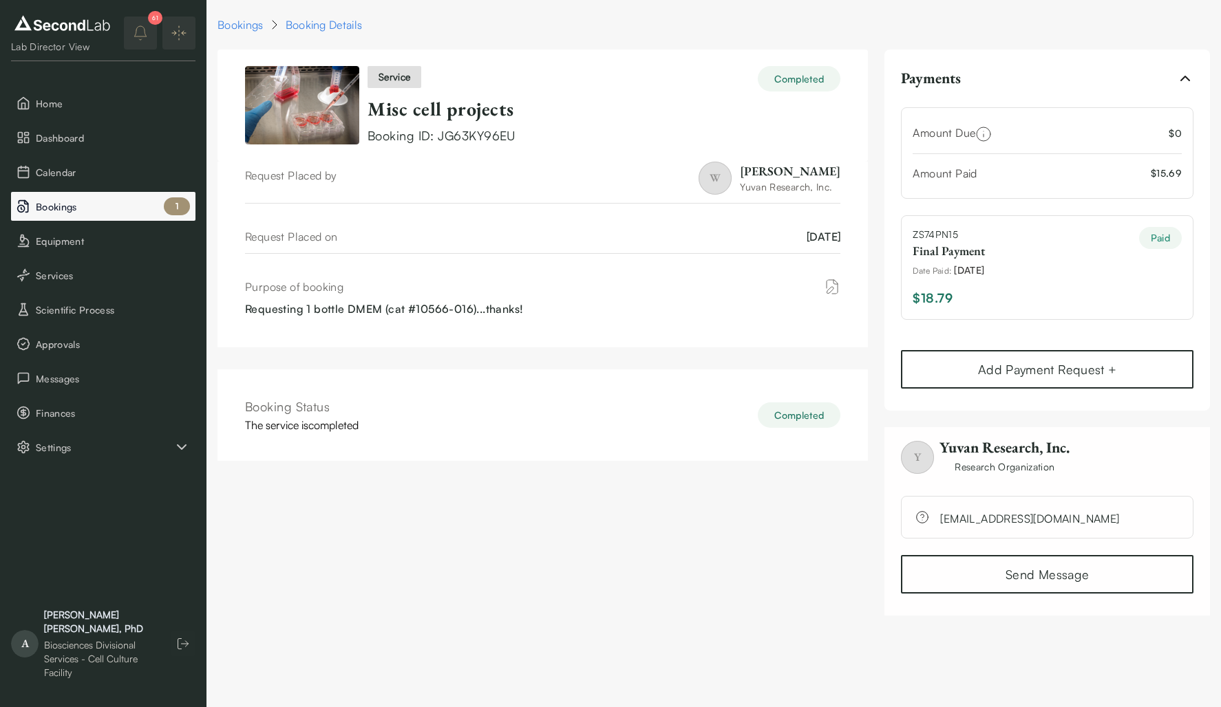 This screenshot has width=1221, height=707. What do you see at coordinates (103, 103) in the screenshot?
I see `button: Home` at bounding box center [103, 103].